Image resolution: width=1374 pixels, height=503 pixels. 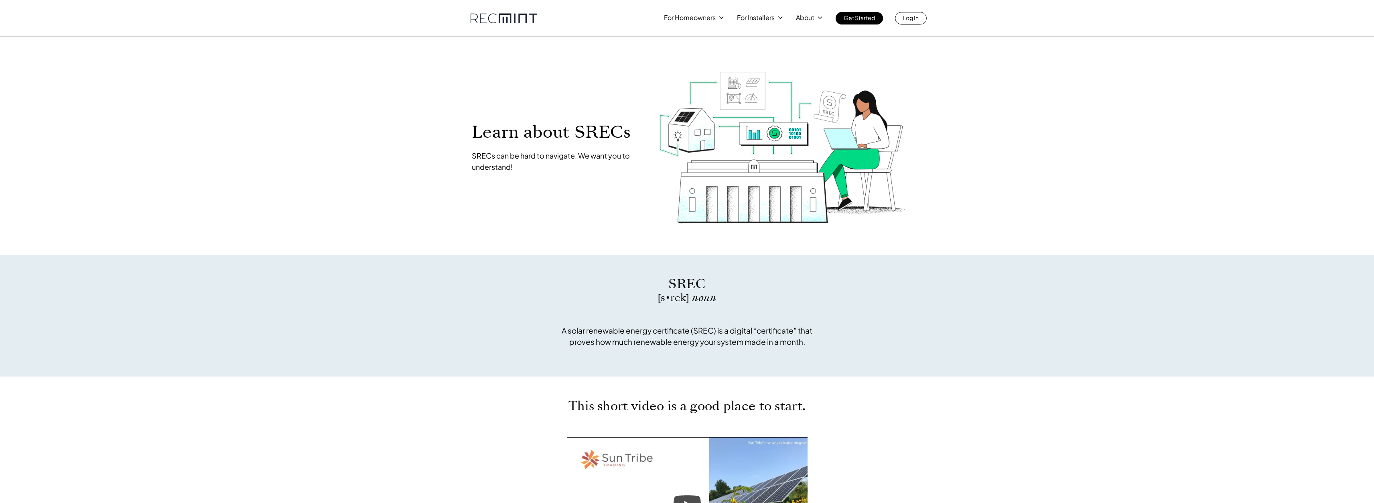 What do you see at coordinates (805, 18) in the screenshot?
I see `p: About` at bounding box center [805, 18].